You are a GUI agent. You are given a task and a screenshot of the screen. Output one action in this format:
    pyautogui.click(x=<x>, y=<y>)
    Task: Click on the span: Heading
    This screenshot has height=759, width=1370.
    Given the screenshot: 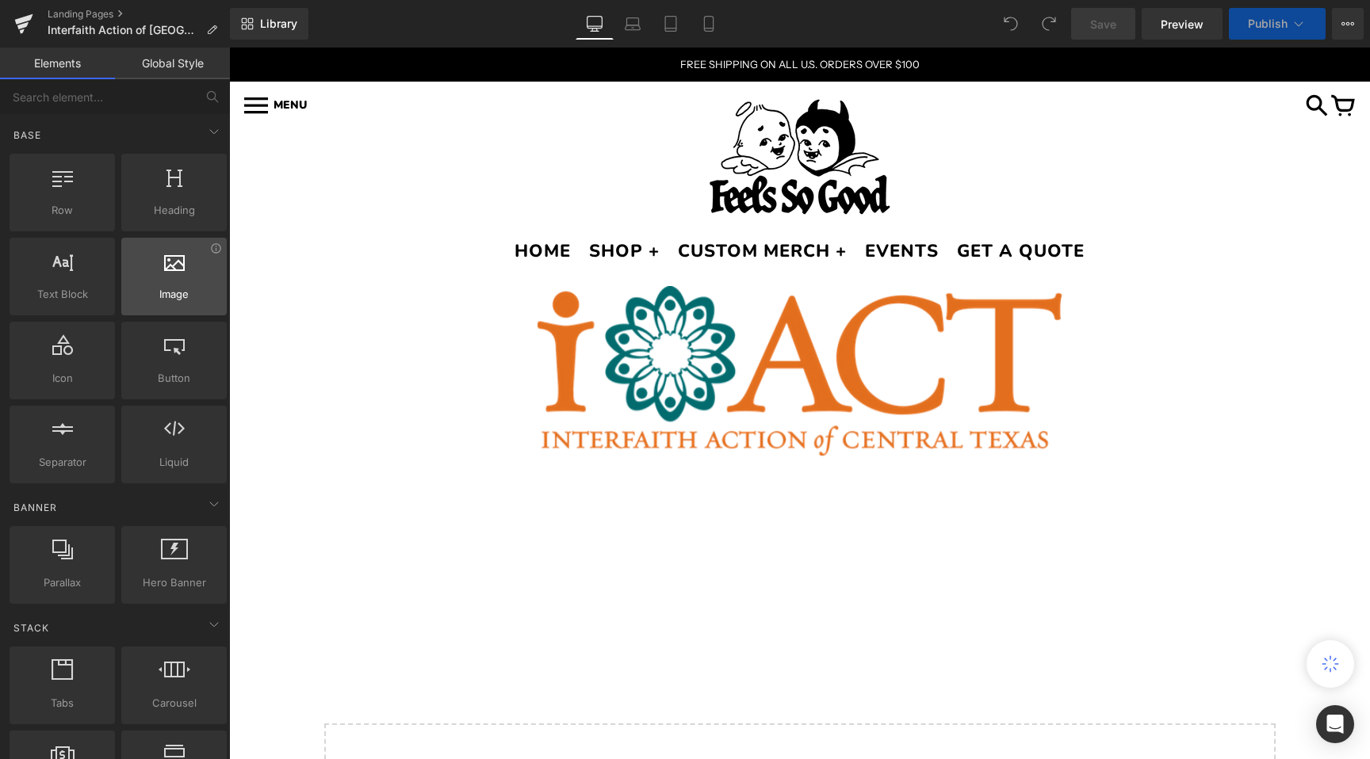 What is the action you would take?
    pyautogui.click(x=174, y=210)
    